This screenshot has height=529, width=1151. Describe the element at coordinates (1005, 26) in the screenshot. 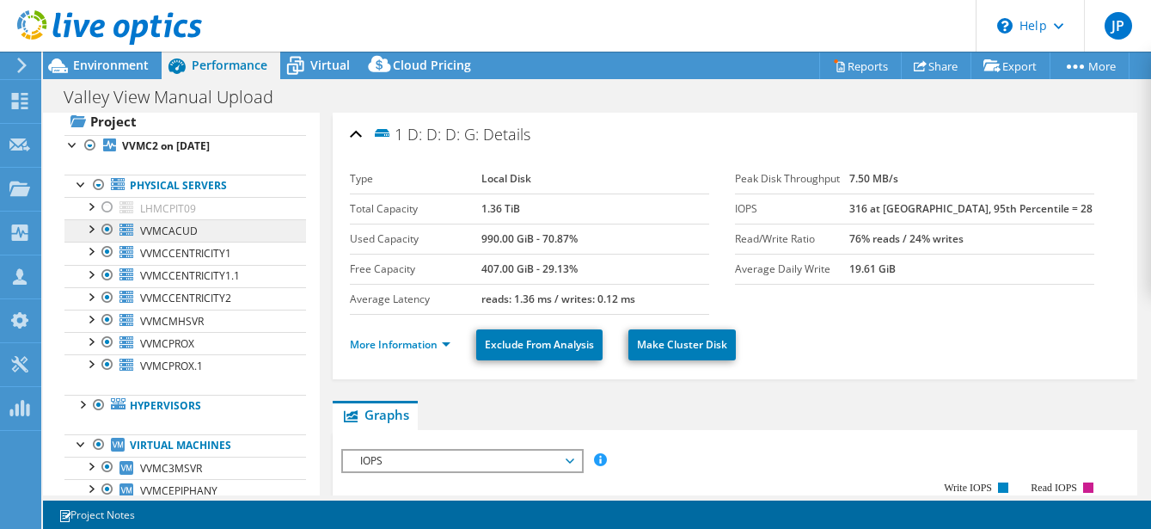

I see `svg: \n` at that location.